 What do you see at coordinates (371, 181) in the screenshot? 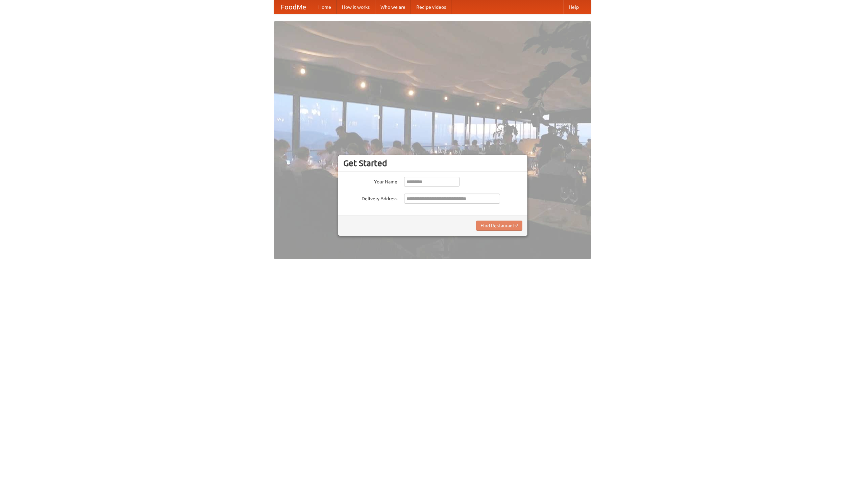
I see `label: Your Name` at bounding box center [371, 181].